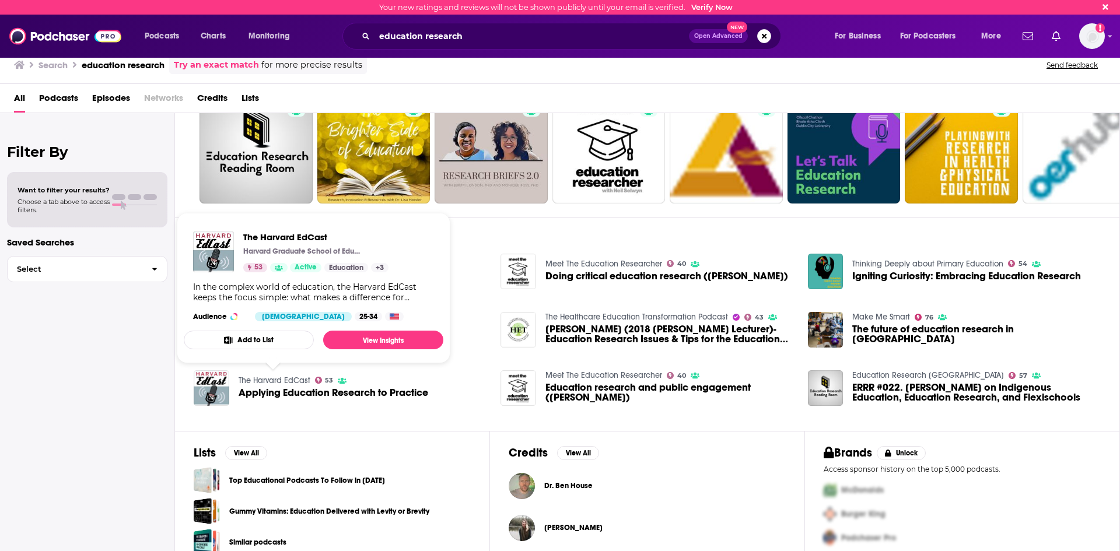  What do you see at coordinates (924, 317) in the screenshot?
I see `a: 76` at bounding box center [924, 317].